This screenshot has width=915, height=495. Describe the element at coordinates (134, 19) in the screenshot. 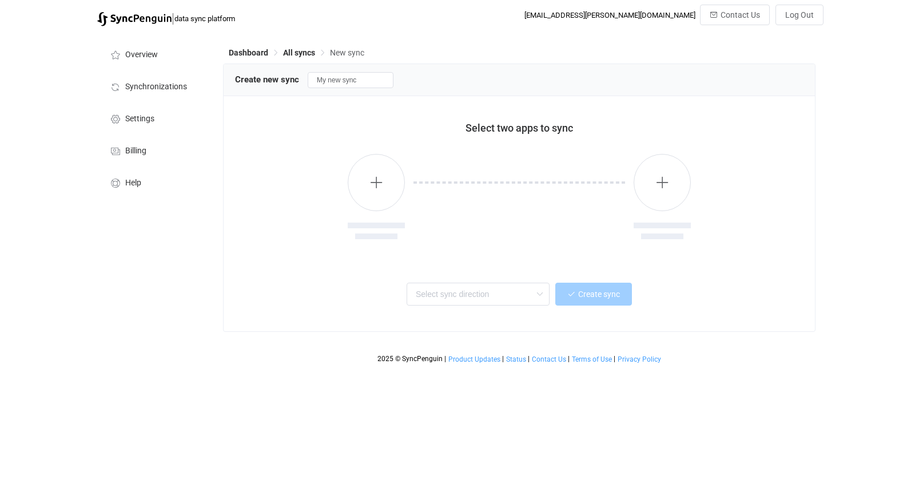

I see `img: syncpenguin.svg` at that location.